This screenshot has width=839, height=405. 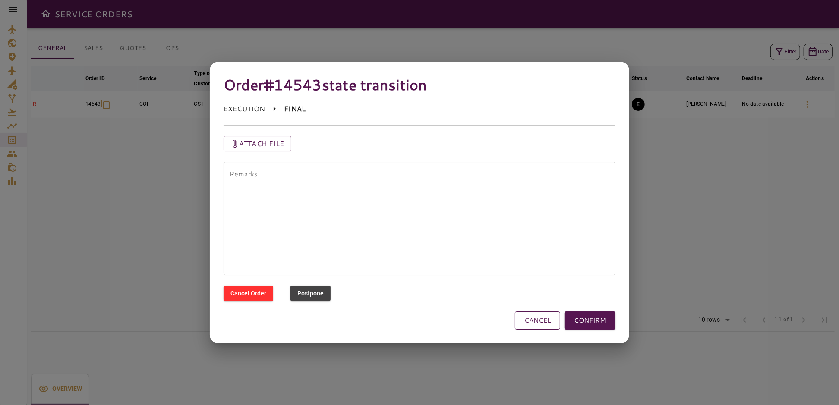 What do you see at coordinates (248, 294) in the screenshot?
I see `button: Cancel Order` at bounding box center [248, 294].